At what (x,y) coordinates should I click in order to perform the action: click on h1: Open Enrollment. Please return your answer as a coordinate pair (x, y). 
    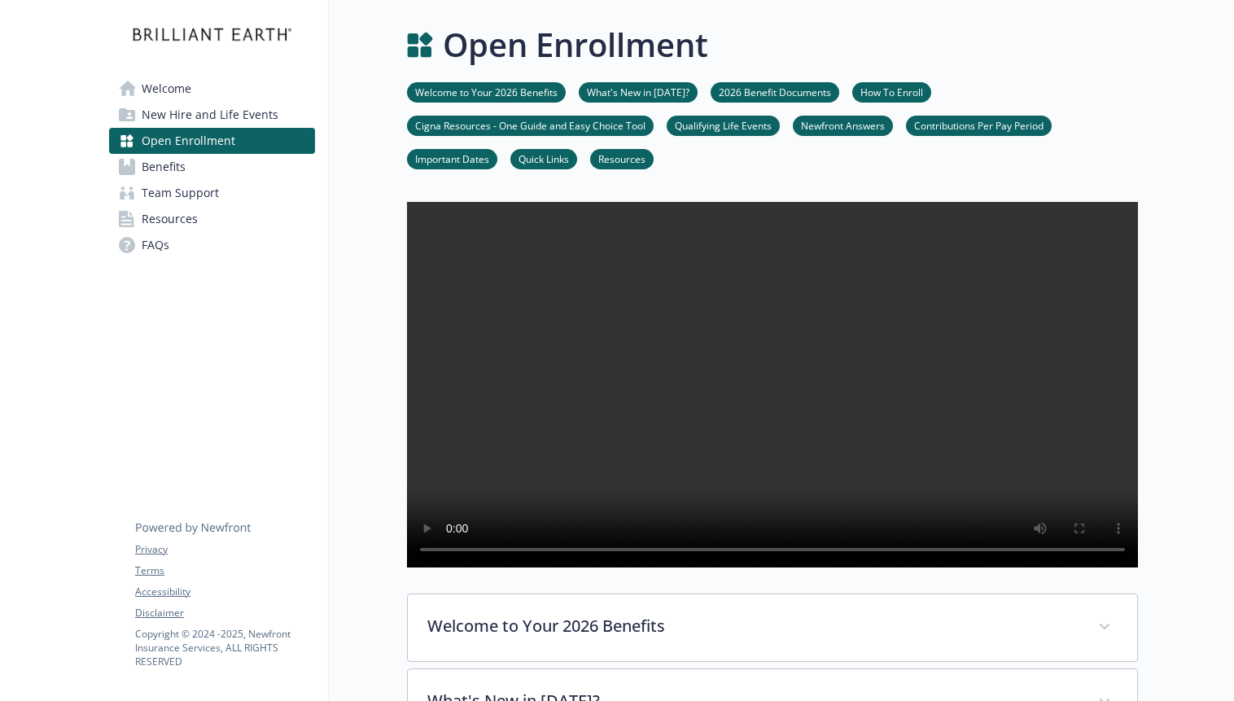
    Looking at the image, I should click on (575, 45).